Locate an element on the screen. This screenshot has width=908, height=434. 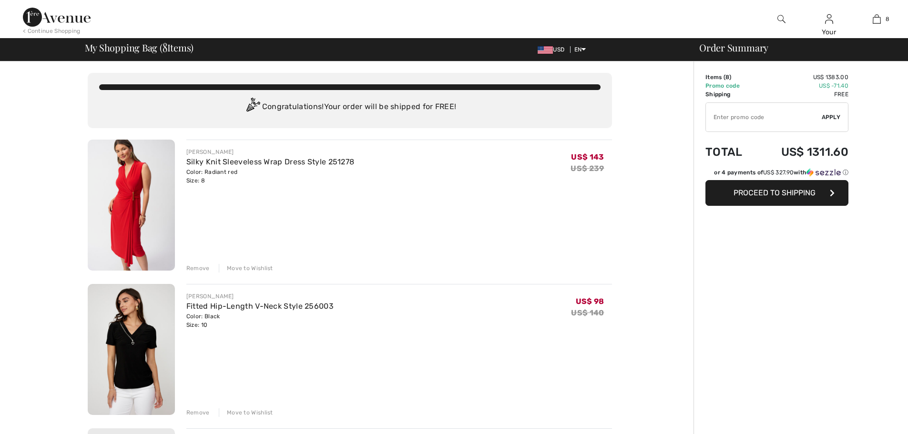
td: Promo code is located at coordinates (731, 86).